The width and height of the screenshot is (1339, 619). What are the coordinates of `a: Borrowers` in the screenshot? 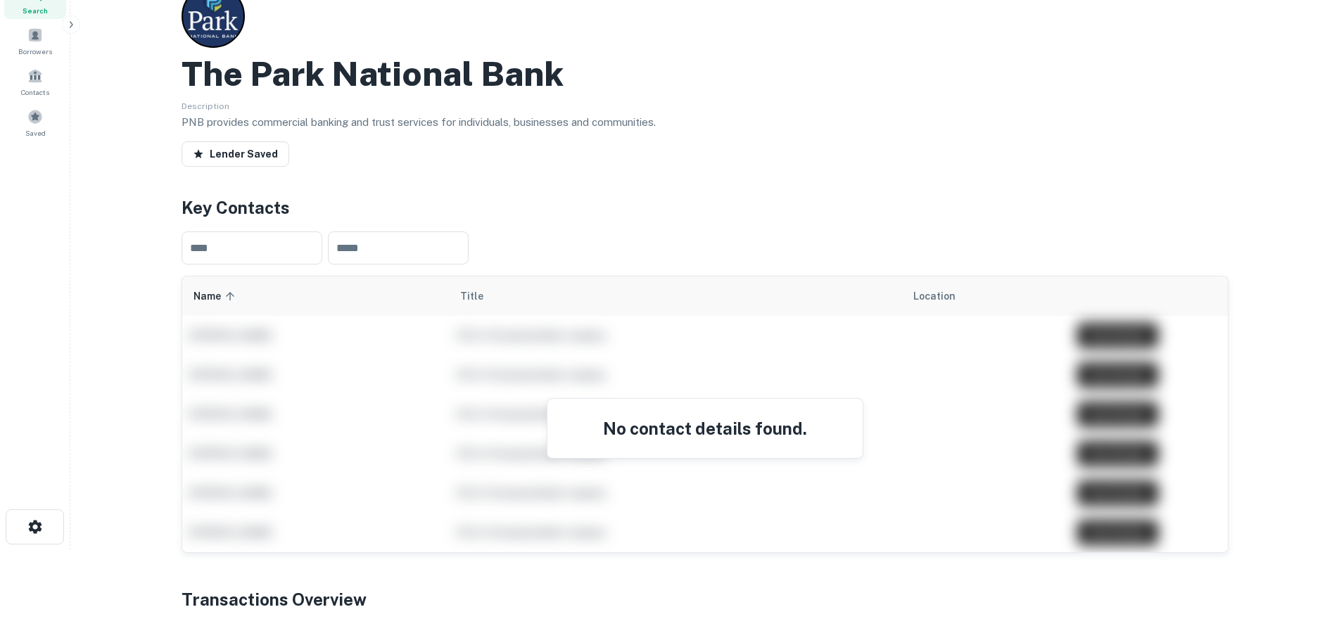 It's located at (35, 41).